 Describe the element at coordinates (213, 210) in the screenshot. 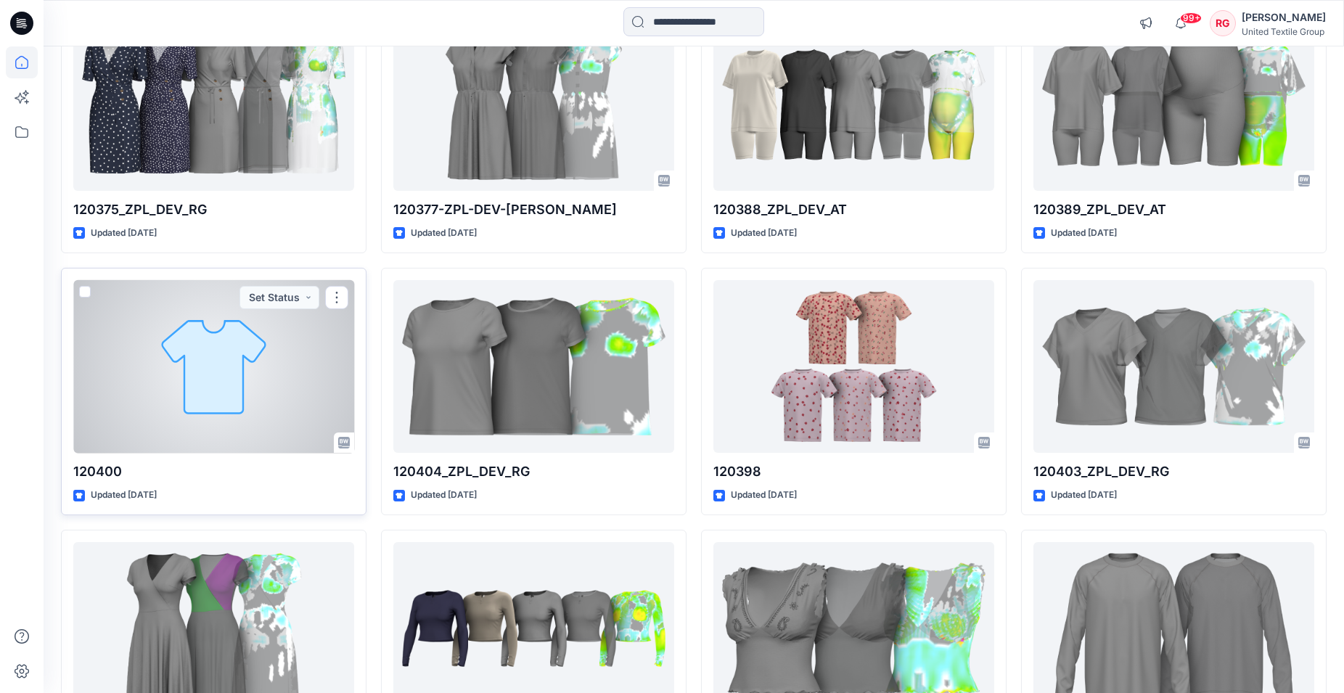

I see `p: 120375_ZPL_DEV_RG` at that location.